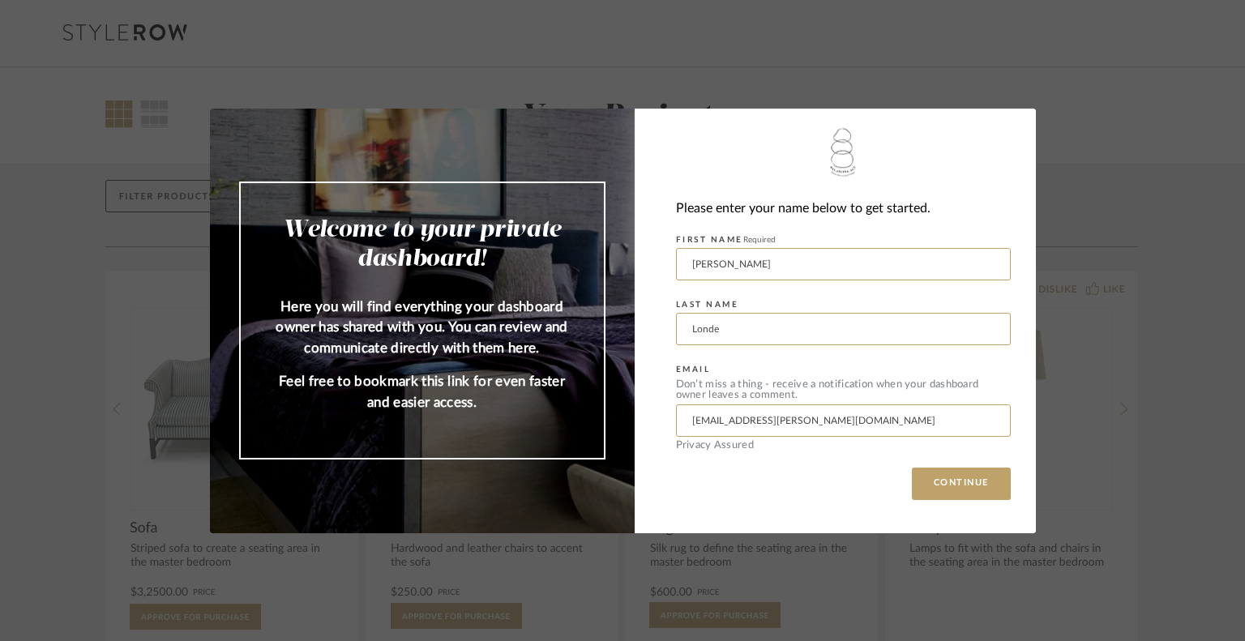 The height and width of the screenshot is (641, 1245). Describe the element at coordinates (422, 391) in the screenshot. I see `p: Feel free to bookmark this link for even faster and easier access.` at that location.